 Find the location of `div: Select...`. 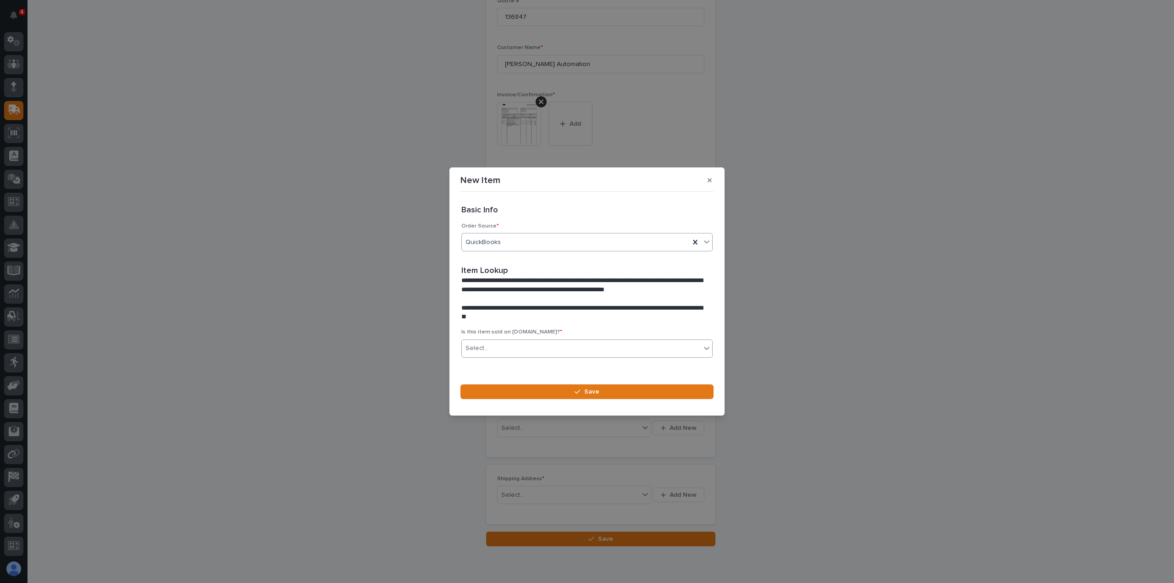

div: Select... is located at coordinates (477, 348).